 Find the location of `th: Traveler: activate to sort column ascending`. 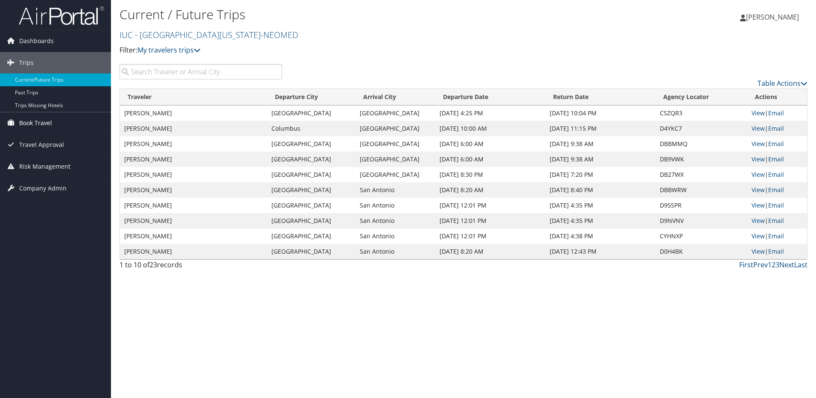

th: Traveler: activate to sort column ascending is located at coordinates (193, 97).